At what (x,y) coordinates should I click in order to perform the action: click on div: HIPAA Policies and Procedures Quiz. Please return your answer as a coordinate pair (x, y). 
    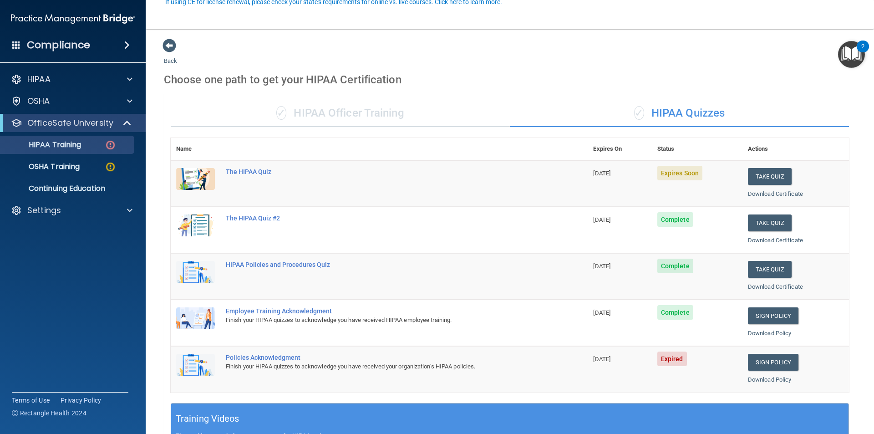
    Looking at the image, I should click on (384, 265).